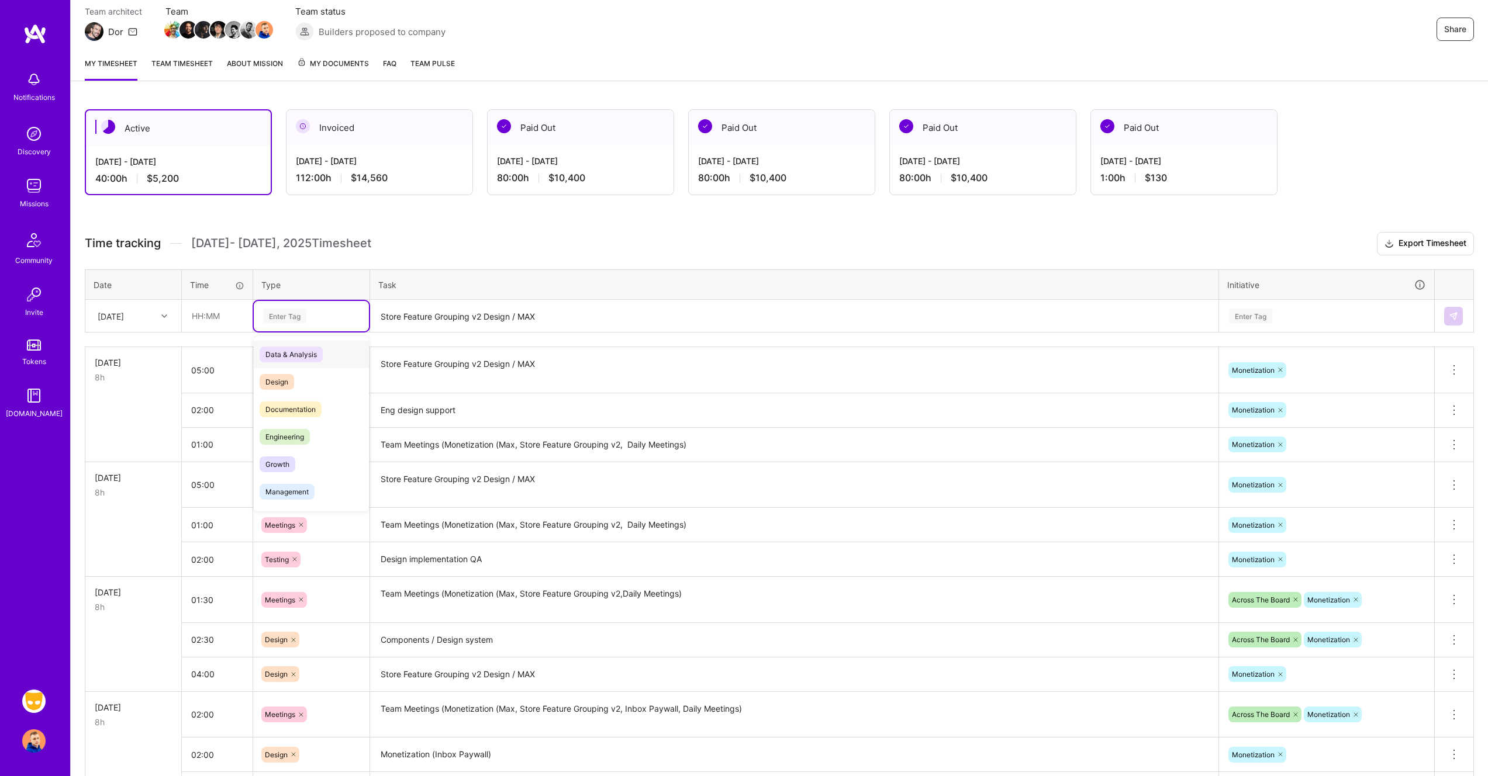 Image resolution: width=1488 pixels, height=776 pixels. Describe the element at coordinates (34, 203) in the screenshot. I see `div: Missions` at that location.